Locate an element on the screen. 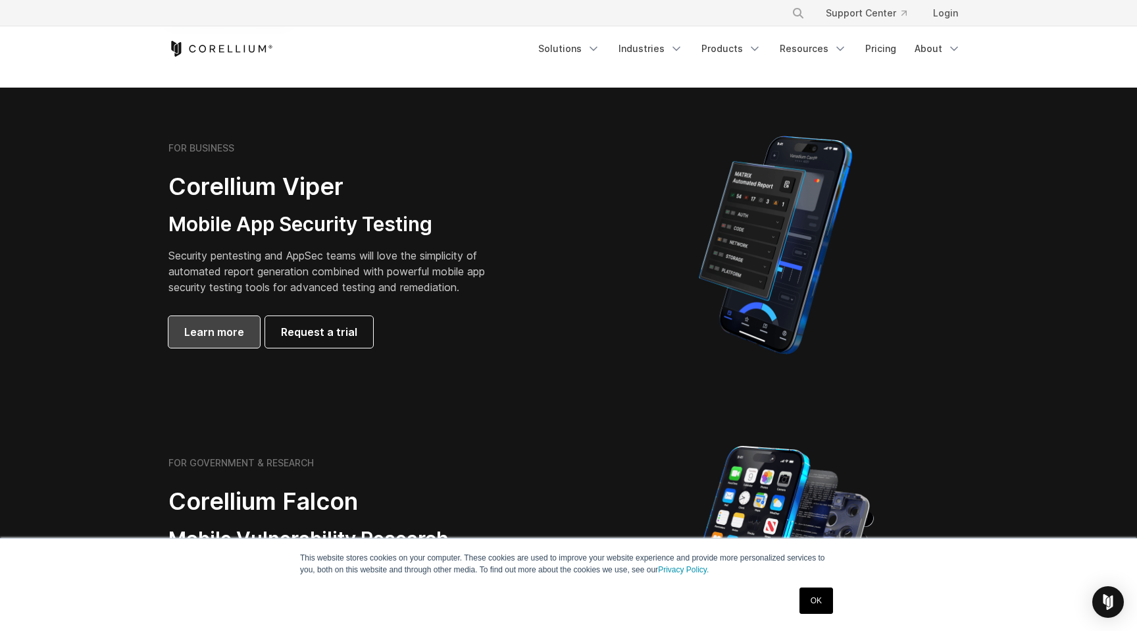 The width and height of the screenshot is (1137, 631). a: Products is located at coordinates (731, 49).